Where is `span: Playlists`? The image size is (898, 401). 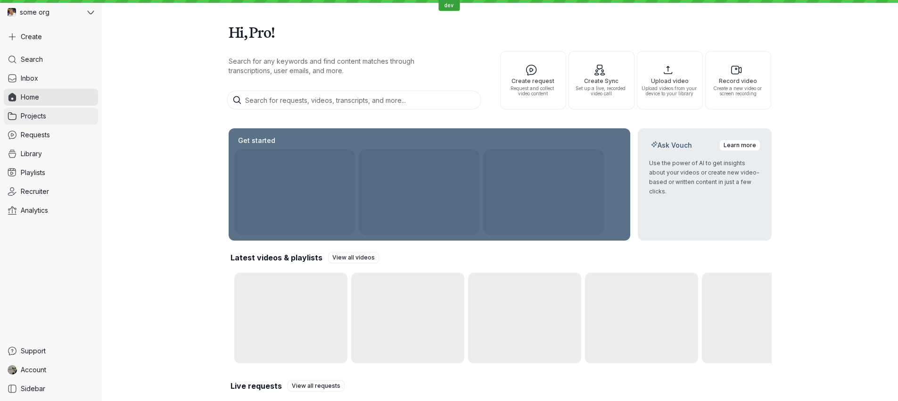 span: Playlists is located at coordinates (33, 173).